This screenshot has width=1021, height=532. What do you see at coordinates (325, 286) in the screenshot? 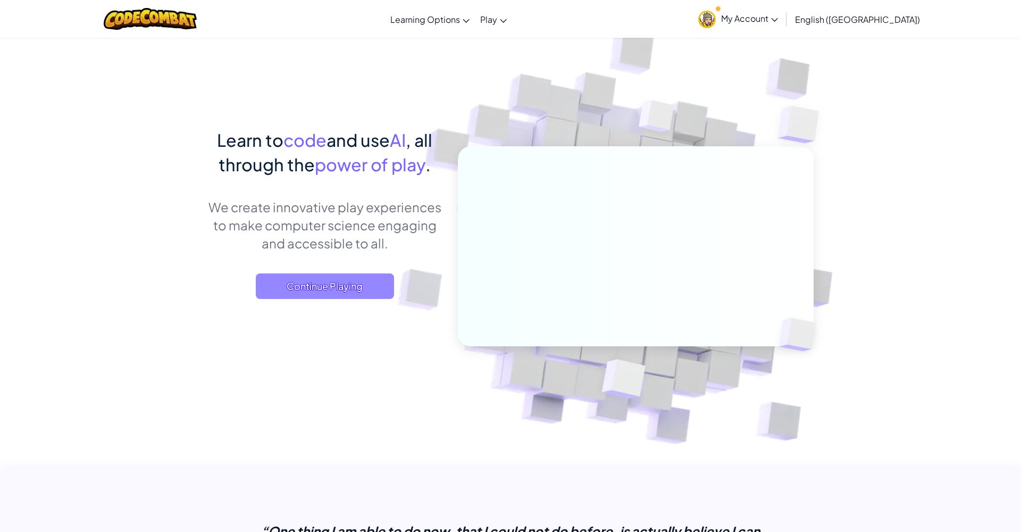
I see `a: Continue Playing` at bounding box center [325, 286].